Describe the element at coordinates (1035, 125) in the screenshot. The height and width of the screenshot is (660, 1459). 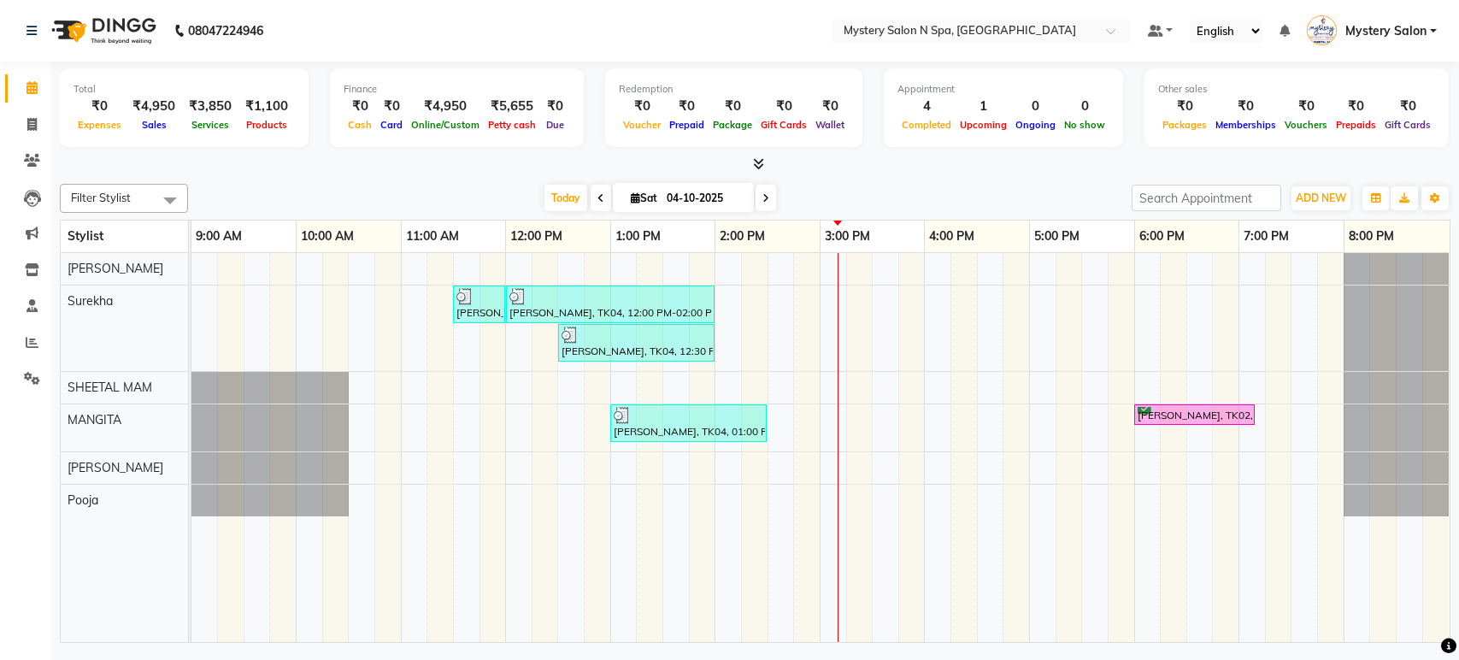
I see `span: Ongoing` at that location.